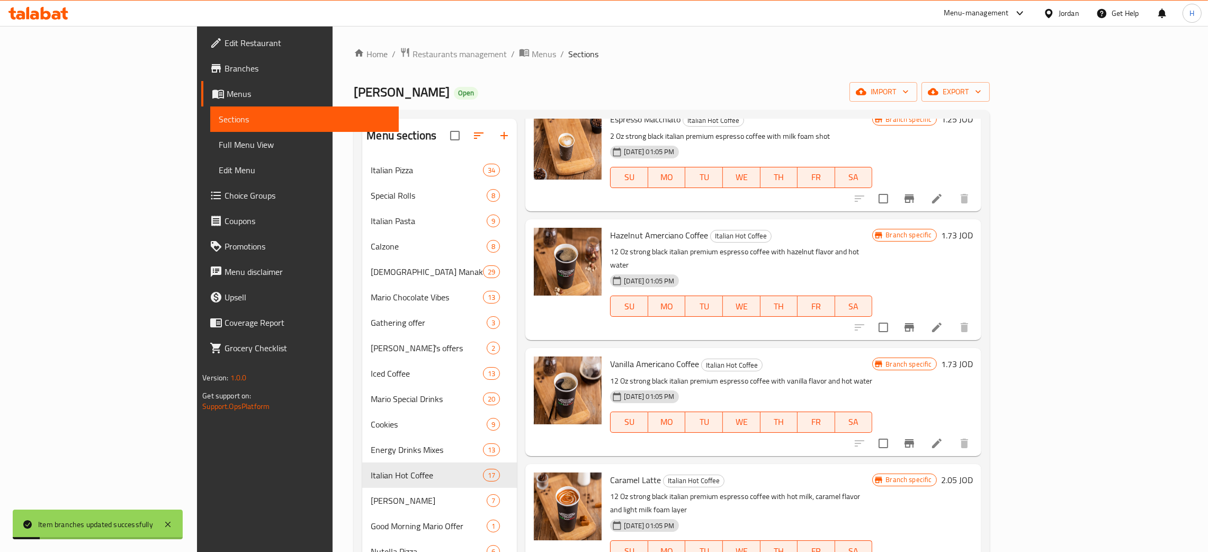 This screenshot has height=552, width=1208. What do you see at coordinates (300, 68) in the screenshot?
I see `a: Branches` at bounding box center [300, 68].